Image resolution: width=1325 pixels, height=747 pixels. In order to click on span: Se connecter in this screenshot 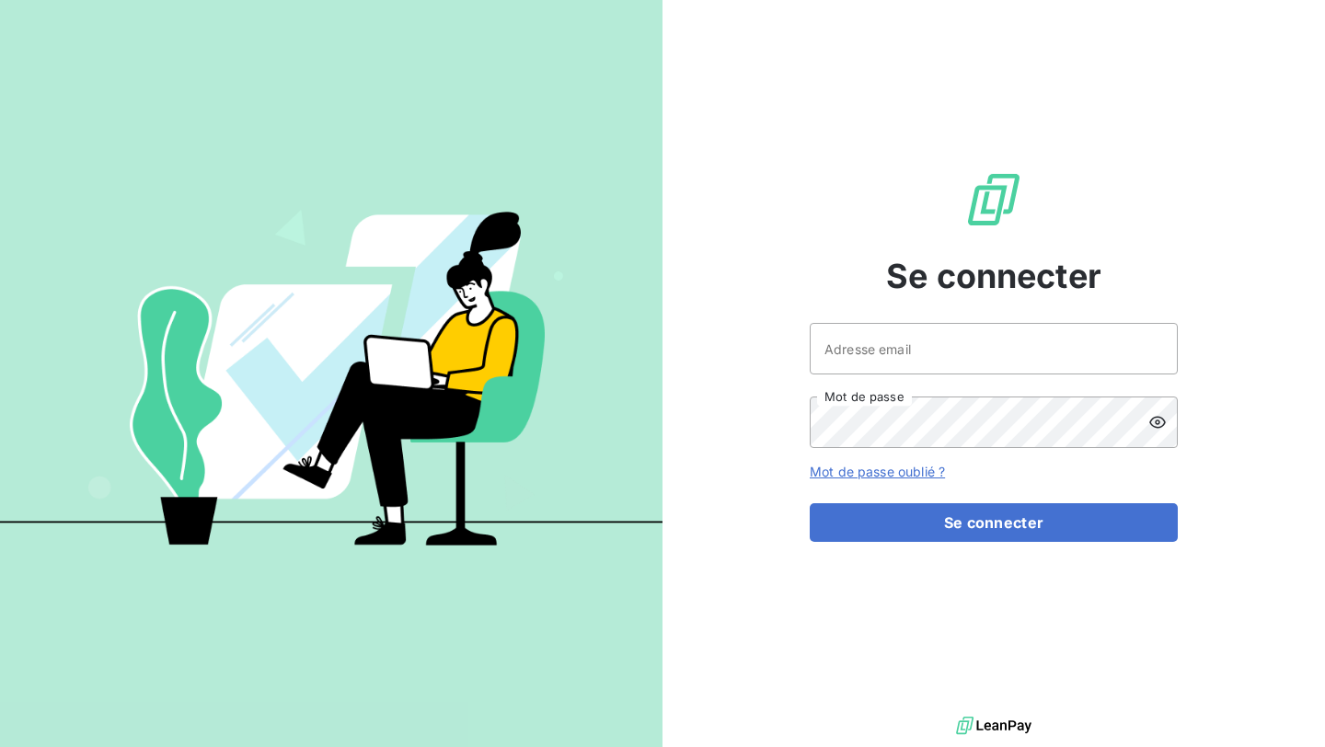, I will do `click(994, 276)`.